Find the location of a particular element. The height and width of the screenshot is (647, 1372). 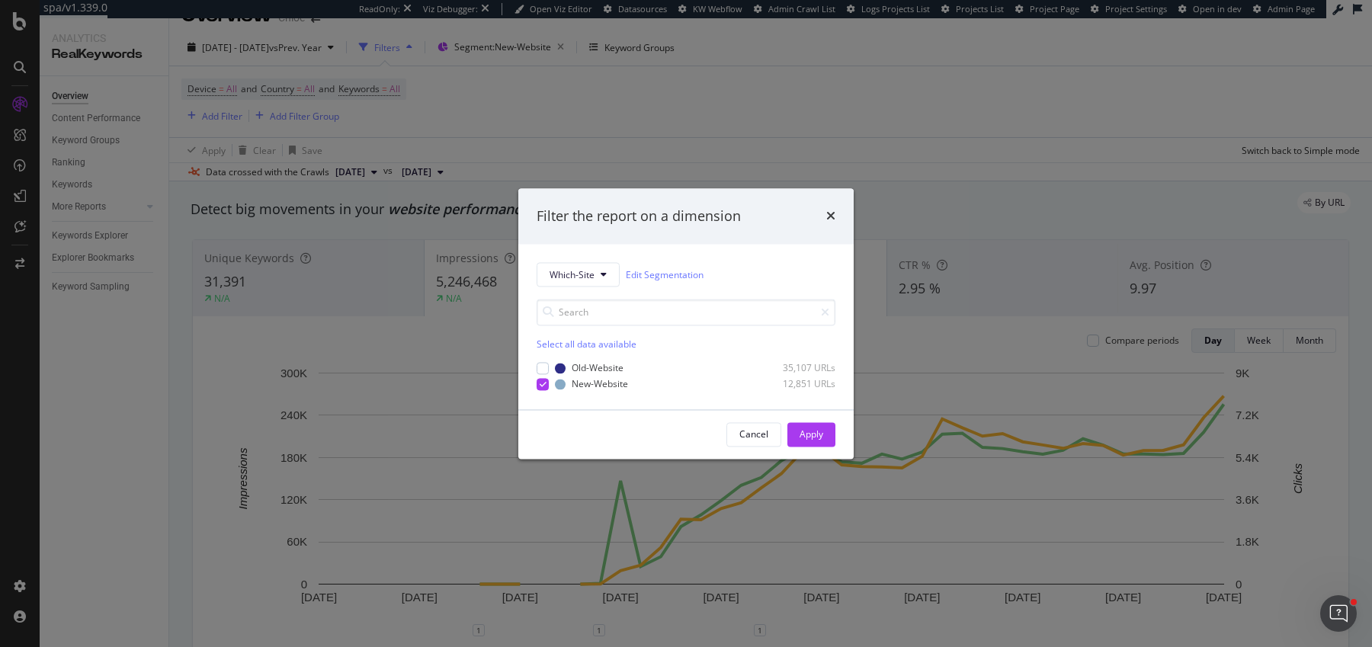

div: 35,107 URLs is located at coordinates (798, 368).